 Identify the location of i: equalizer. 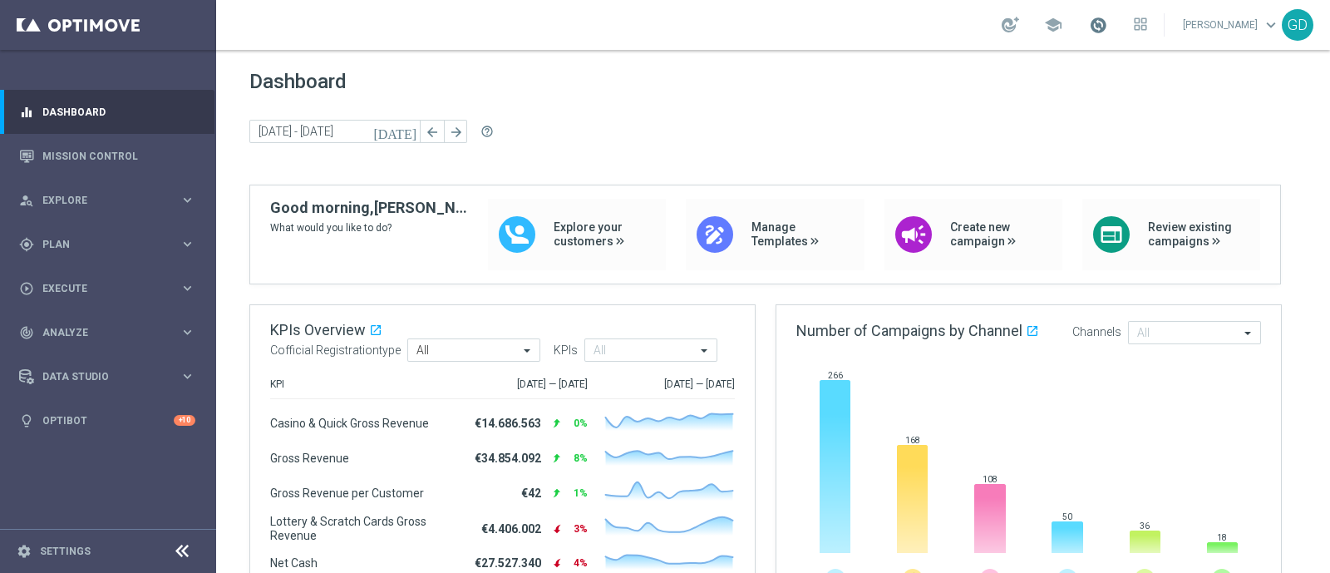
(27, 112).